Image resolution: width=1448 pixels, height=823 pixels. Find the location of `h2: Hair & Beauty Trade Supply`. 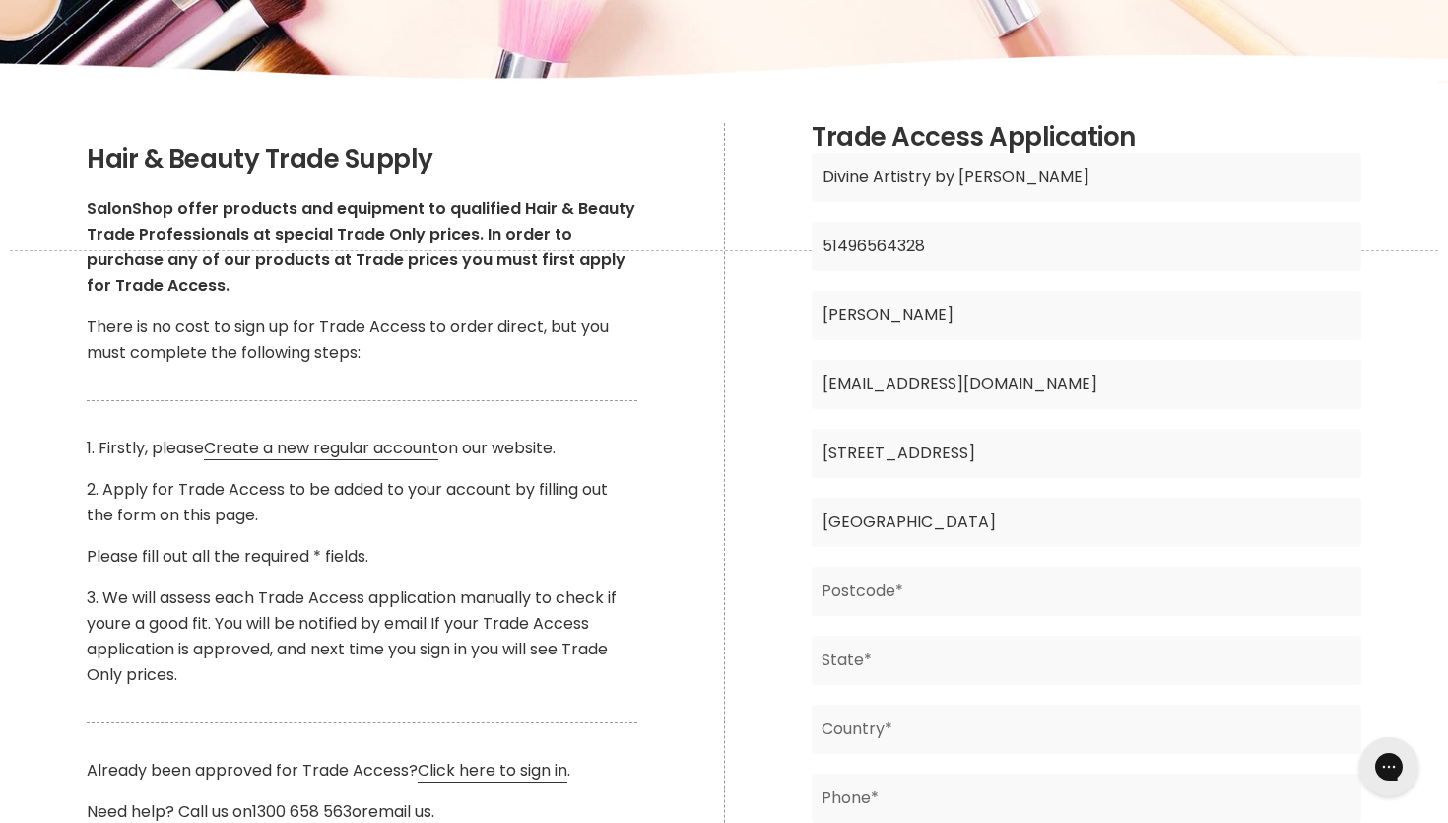

h2: Hair & Beauty Trade Supply is located at coordinates (362, 160).